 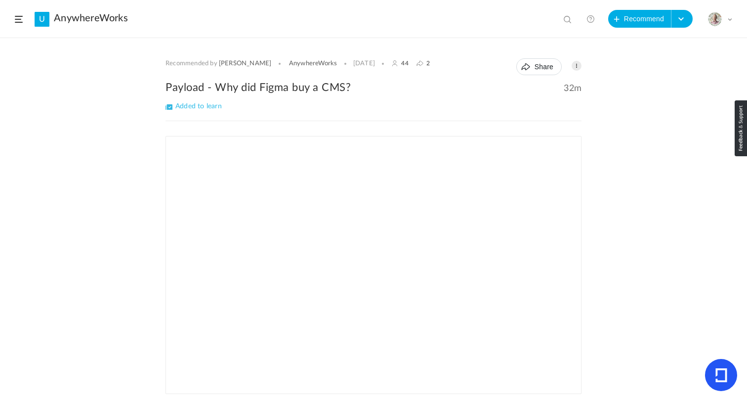 I want to click on h2: Payload - Why did Figma buy a CMS?, so click(x=374, y=87).